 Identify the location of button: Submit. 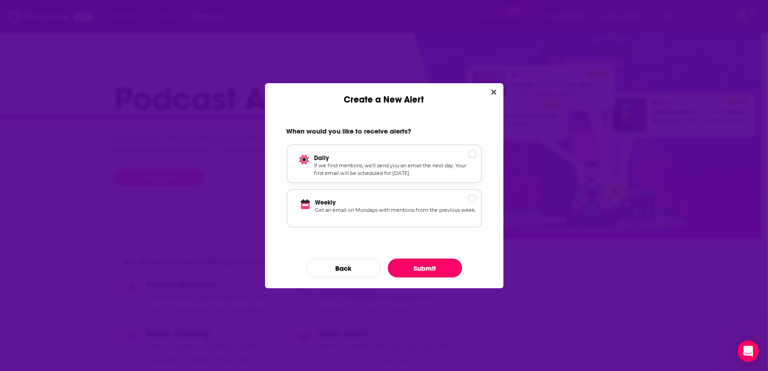
(425, 268).